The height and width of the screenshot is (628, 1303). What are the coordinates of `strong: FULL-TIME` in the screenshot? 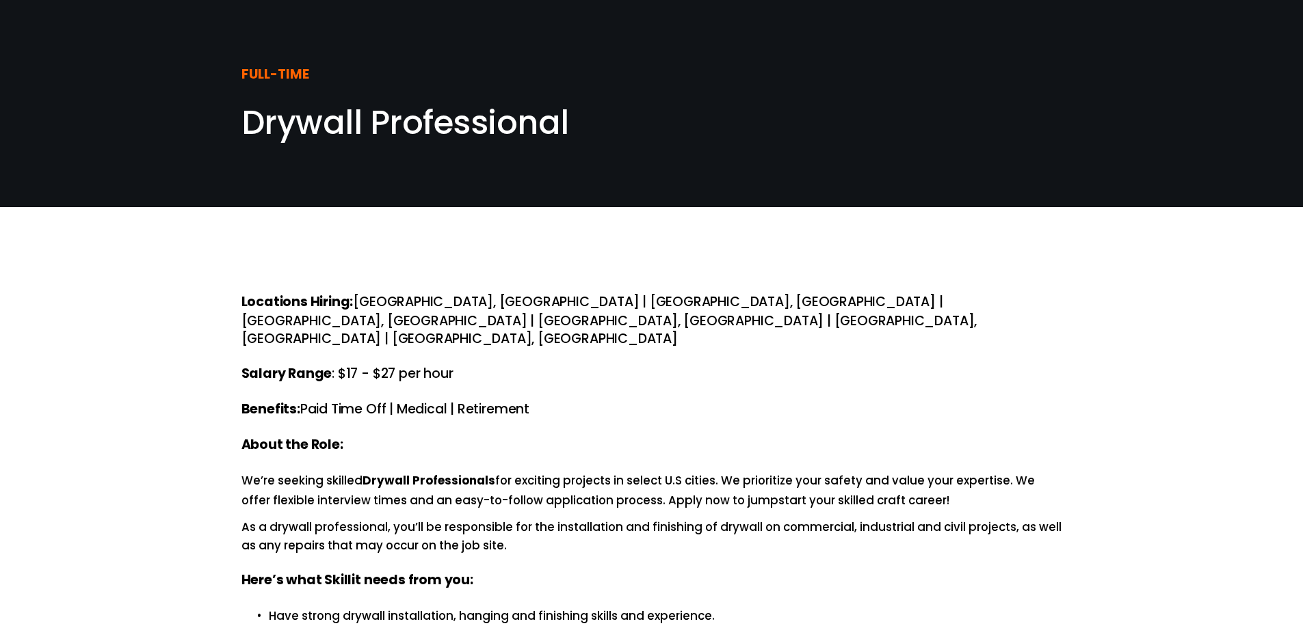 It's located at (275, 75).